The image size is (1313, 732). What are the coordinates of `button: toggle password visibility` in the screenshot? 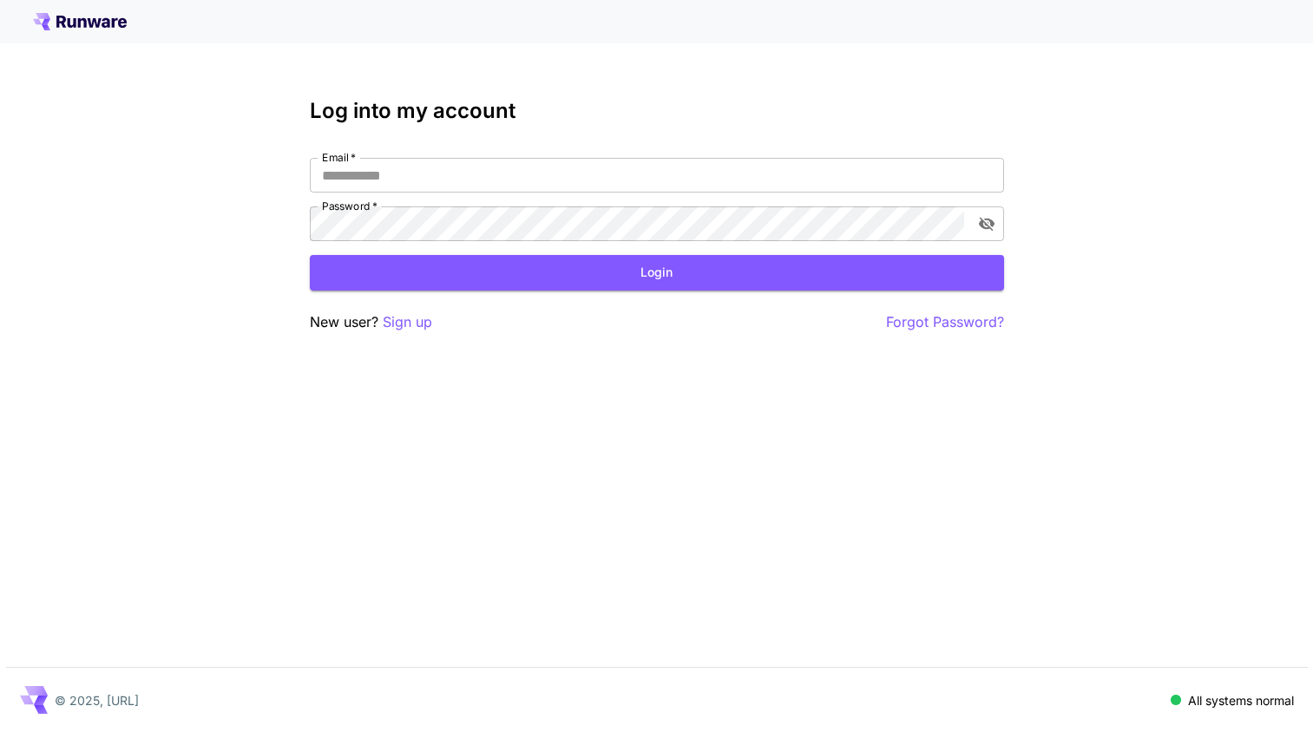 It's located at (987, 224).